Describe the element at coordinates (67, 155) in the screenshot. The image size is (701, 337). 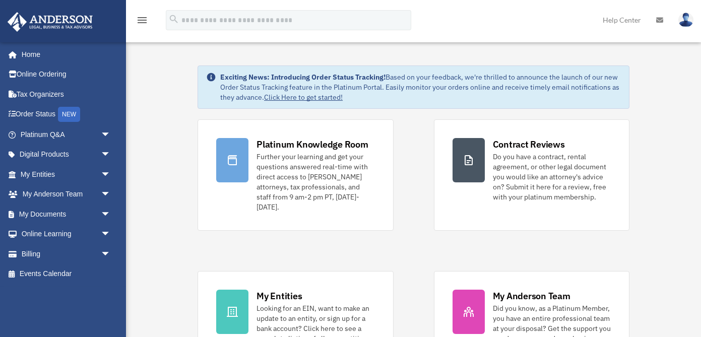
I see `a: Digital Productsarrow_drop_down` at that location.